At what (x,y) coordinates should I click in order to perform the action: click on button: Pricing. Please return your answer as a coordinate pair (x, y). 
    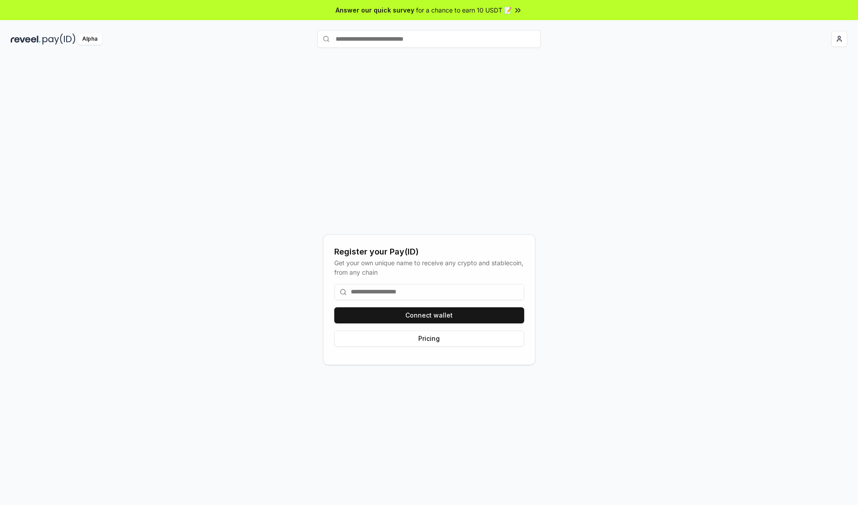
    Looking at the image, I should click on (429, 338).